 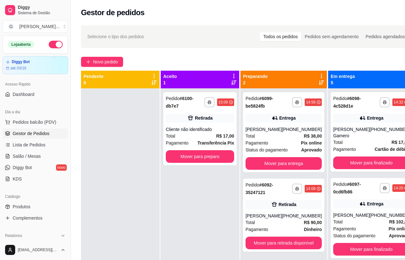 I want to click on article: Diggy Bot, so click(x=21, y=62).